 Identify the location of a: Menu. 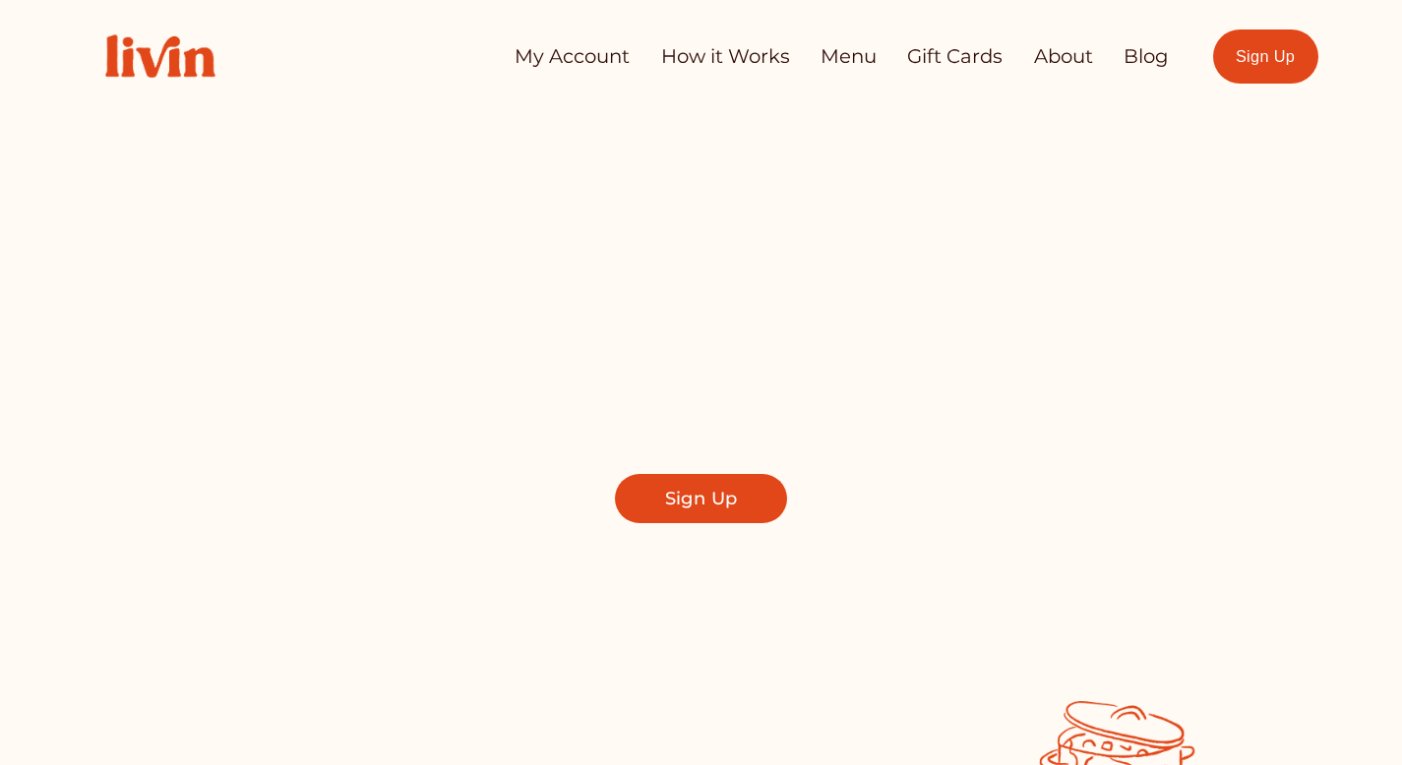
(848, 56).